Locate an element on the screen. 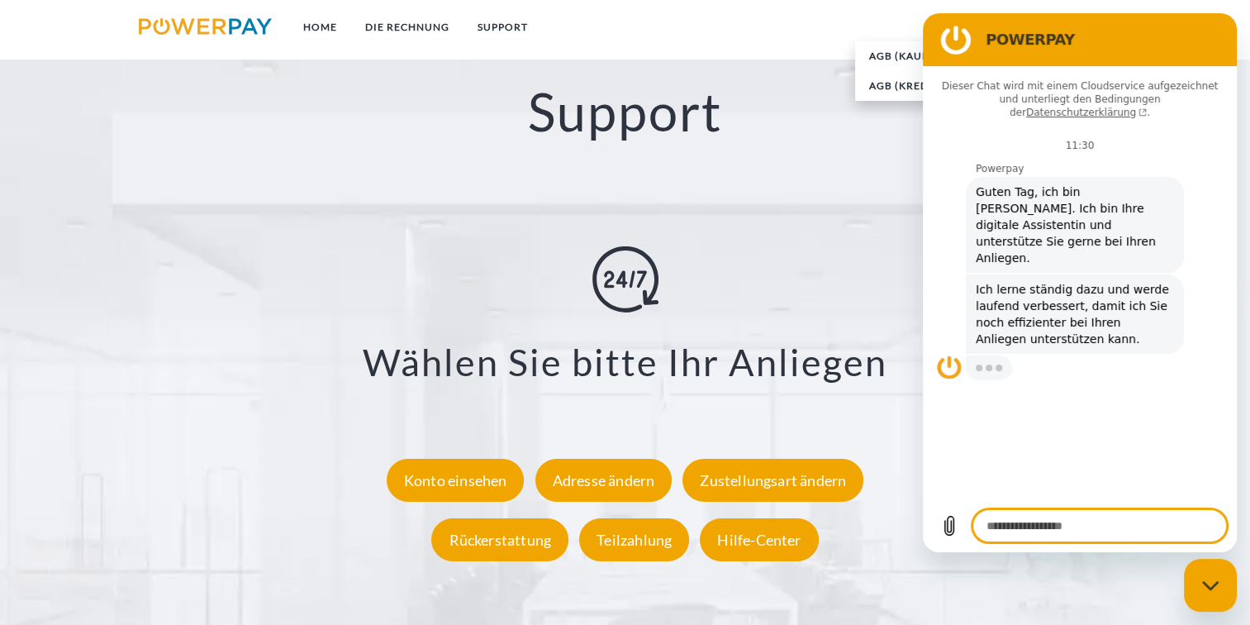  a: AGB (Kreditkonto/Teilzahlung) is located at coordinates (966, 86).